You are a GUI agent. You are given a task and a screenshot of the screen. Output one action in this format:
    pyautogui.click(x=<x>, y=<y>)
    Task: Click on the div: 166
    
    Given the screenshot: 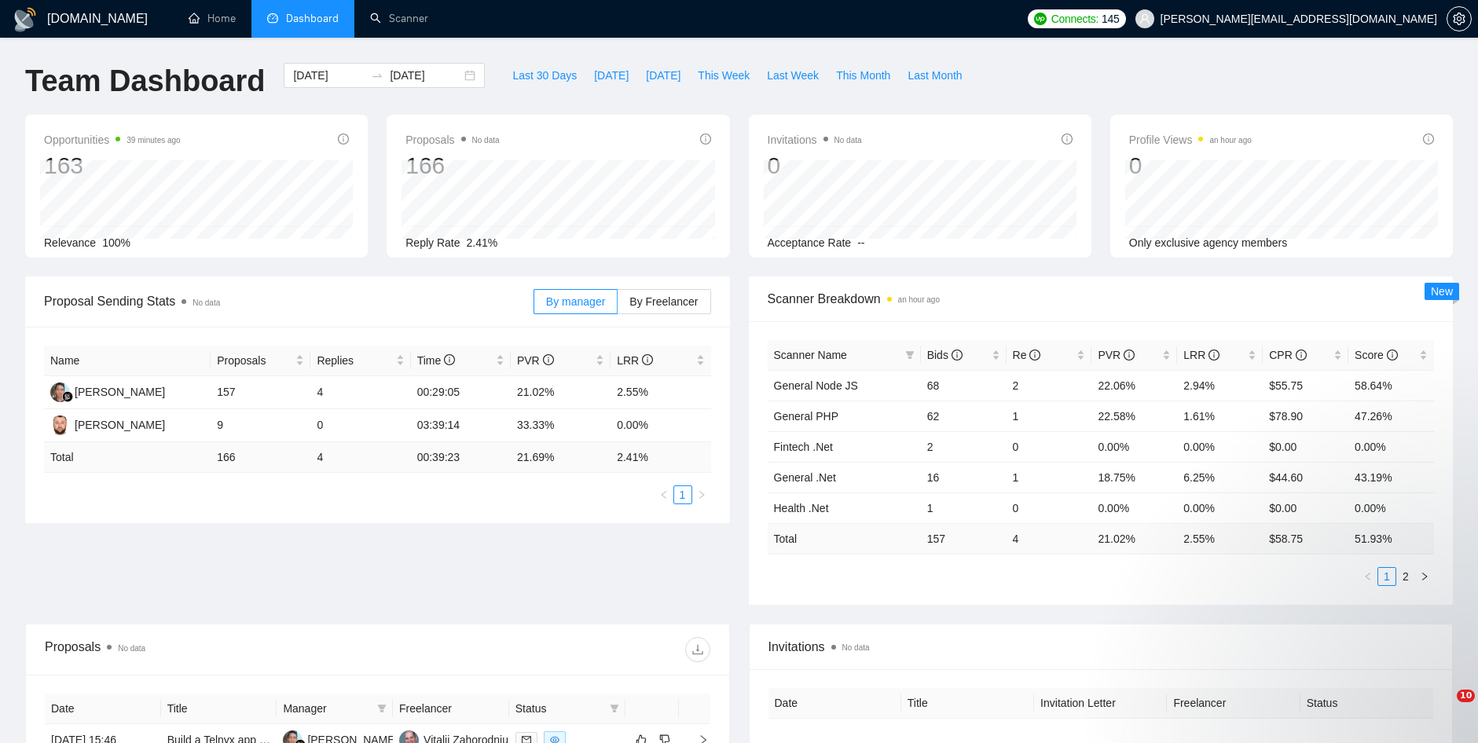 What is the action you would take?
    pyautogui.click(x=452, y=166)
    